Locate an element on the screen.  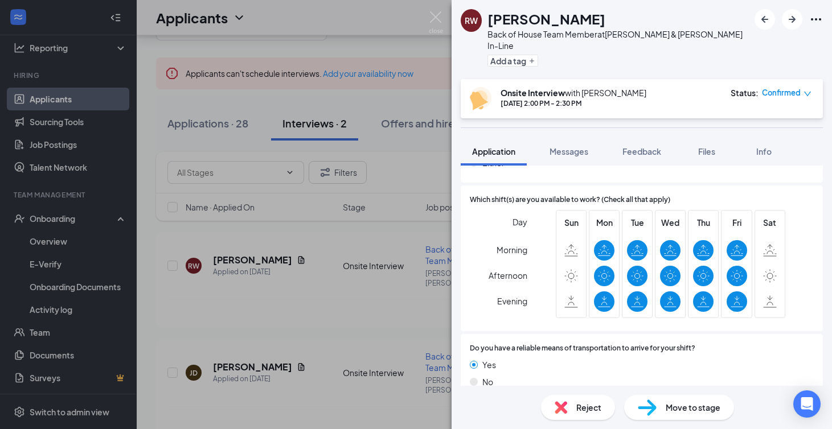
span: Feedback is located at coordinates (641, 151).